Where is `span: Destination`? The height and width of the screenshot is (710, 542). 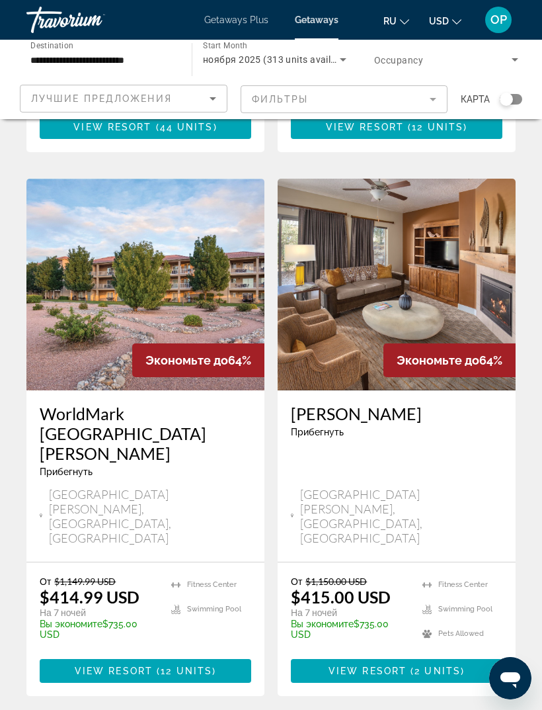
span: Destination is located at coordinates (52, 45).